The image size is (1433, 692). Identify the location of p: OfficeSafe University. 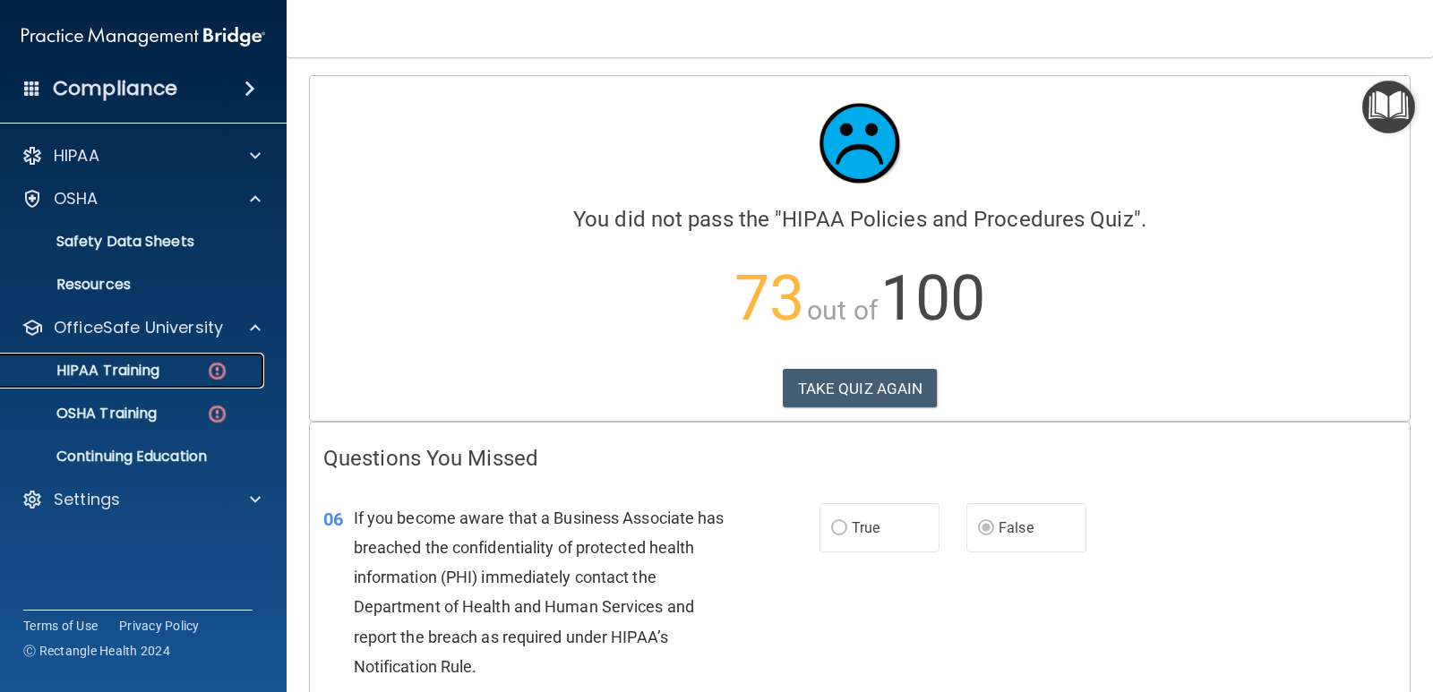
(138, 328).